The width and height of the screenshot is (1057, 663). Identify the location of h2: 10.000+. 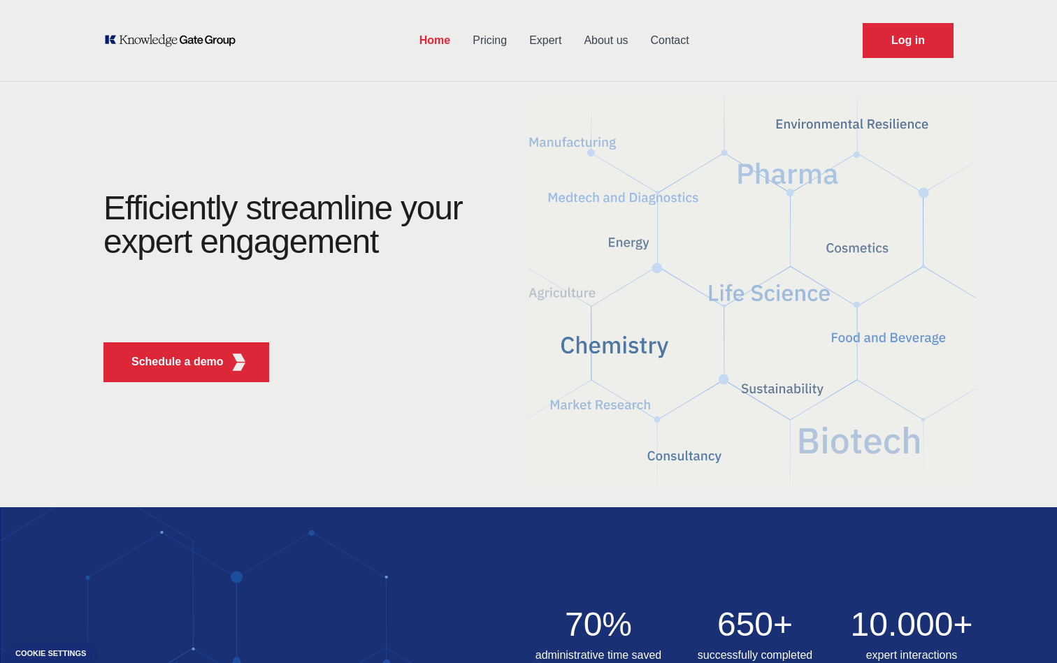
(911, 625).